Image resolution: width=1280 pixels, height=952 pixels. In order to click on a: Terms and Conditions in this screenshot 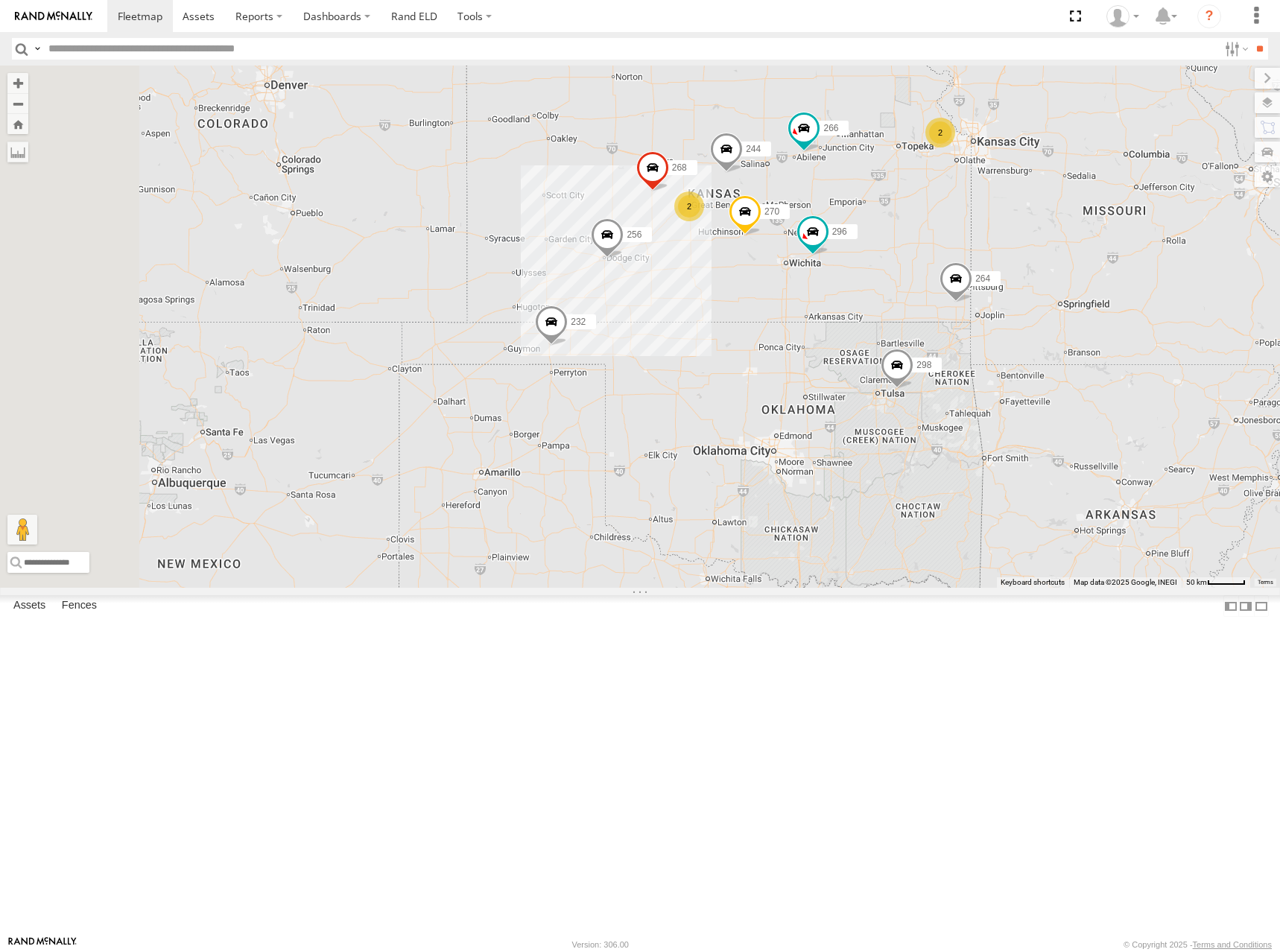, I will do `click(1232, 944)`.